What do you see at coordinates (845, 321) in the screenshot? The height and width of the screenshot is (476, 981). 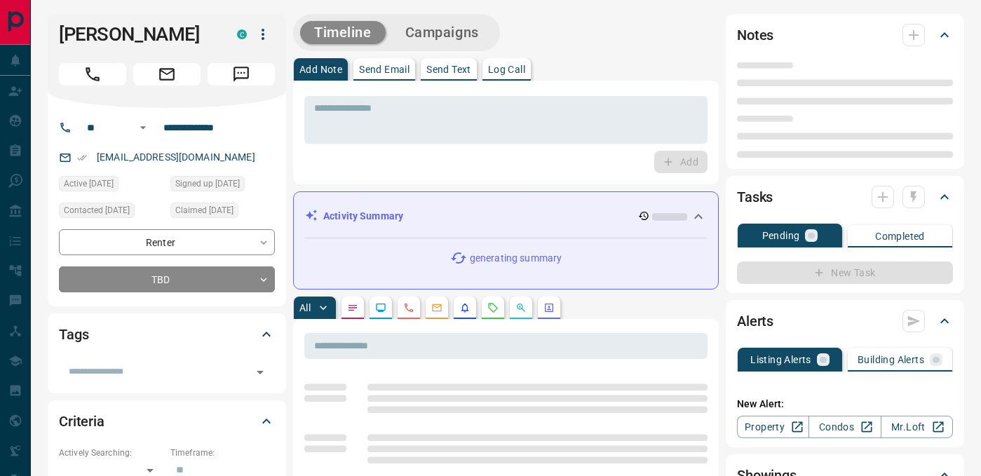 I see `div: Alerts` at bounding box center [845, 321].